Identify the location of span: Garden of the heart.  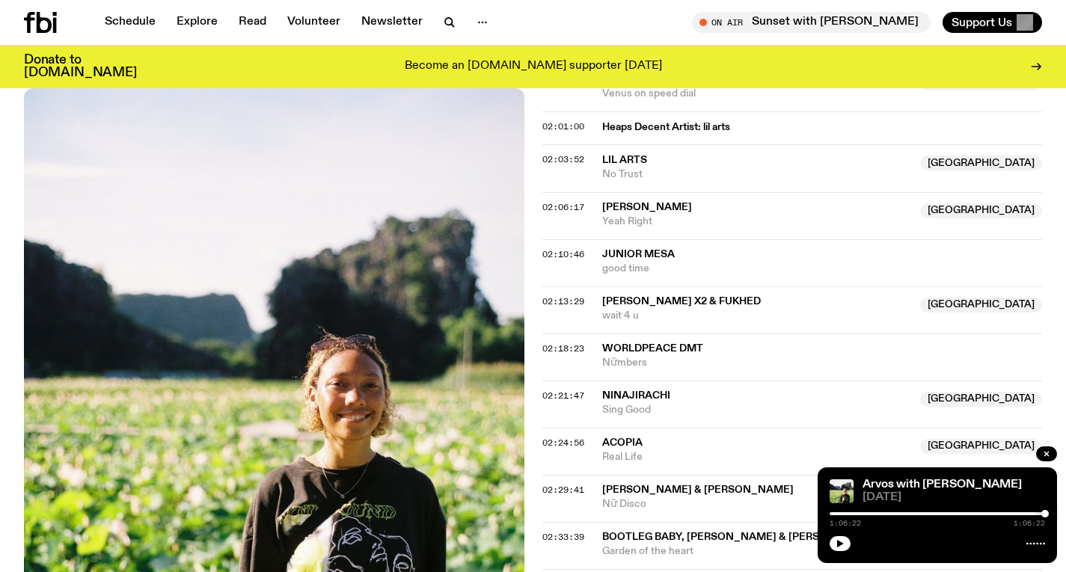
(757, 551).